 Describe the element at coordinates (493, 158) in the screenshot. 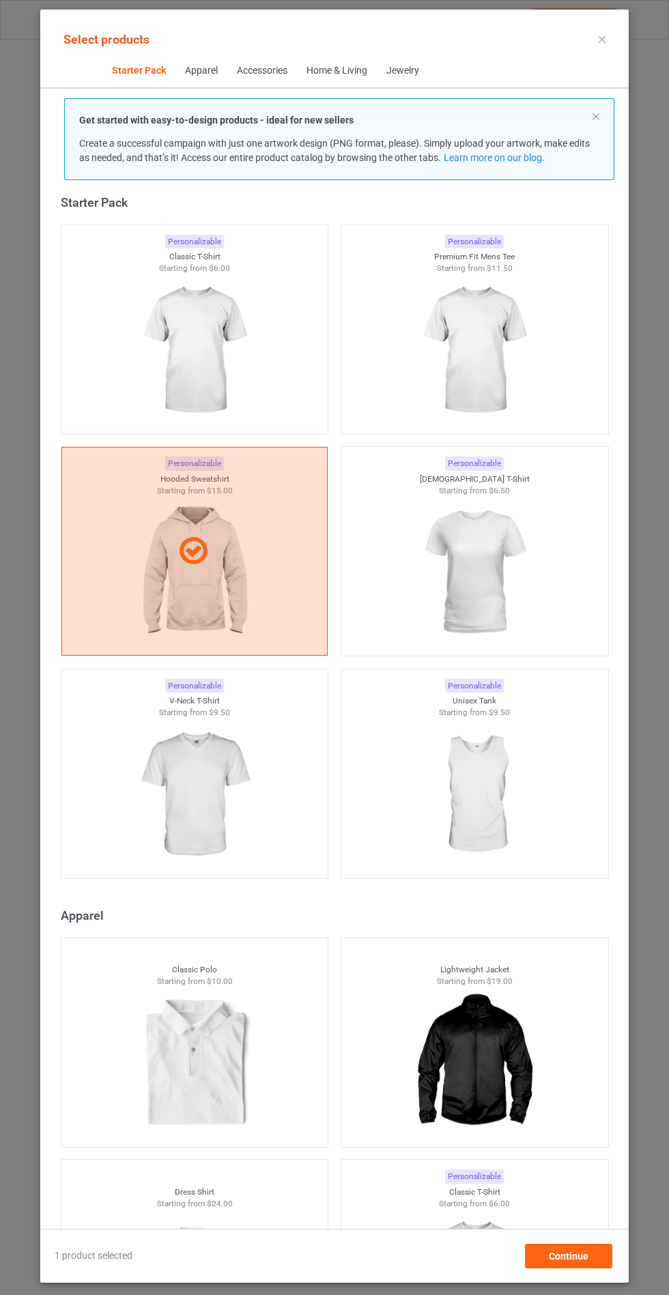

I see `a: Learn more on our blog.` at that location.